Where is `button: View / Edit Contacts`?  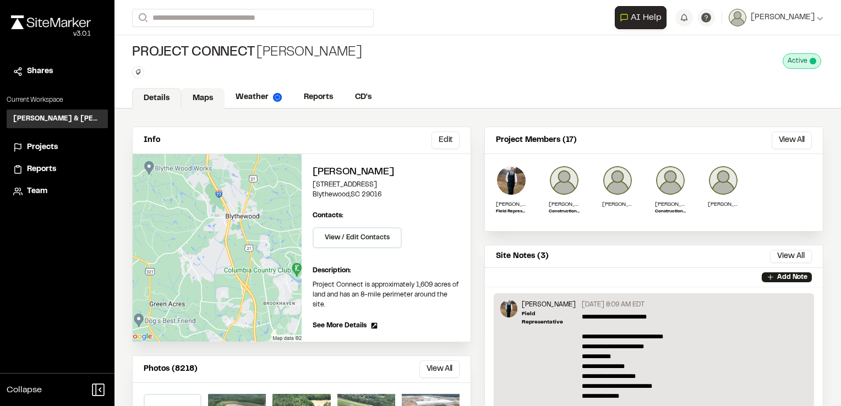 button: View / Edit Contacts is located at coordinates (357, 238).